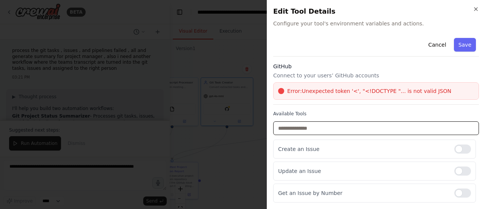 Image resolution: width=485 pixels, height=209 pixels. What do you see at coordinates (464, 45) in the screenshot?
I see `button: Save` at bounding box center [464, 45].